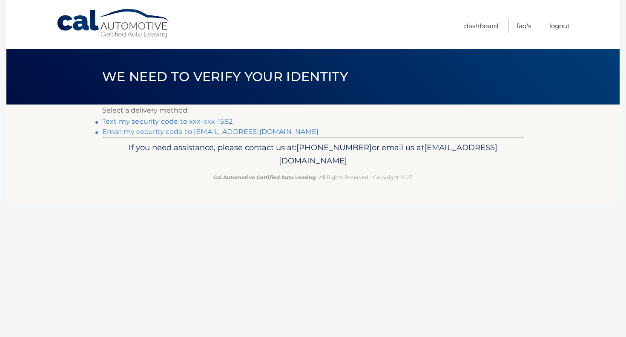  What do you see at coordinates (313, 110) in the screenshot?
I see `p: Select a delivery method:` at bounding box center [313, 110].